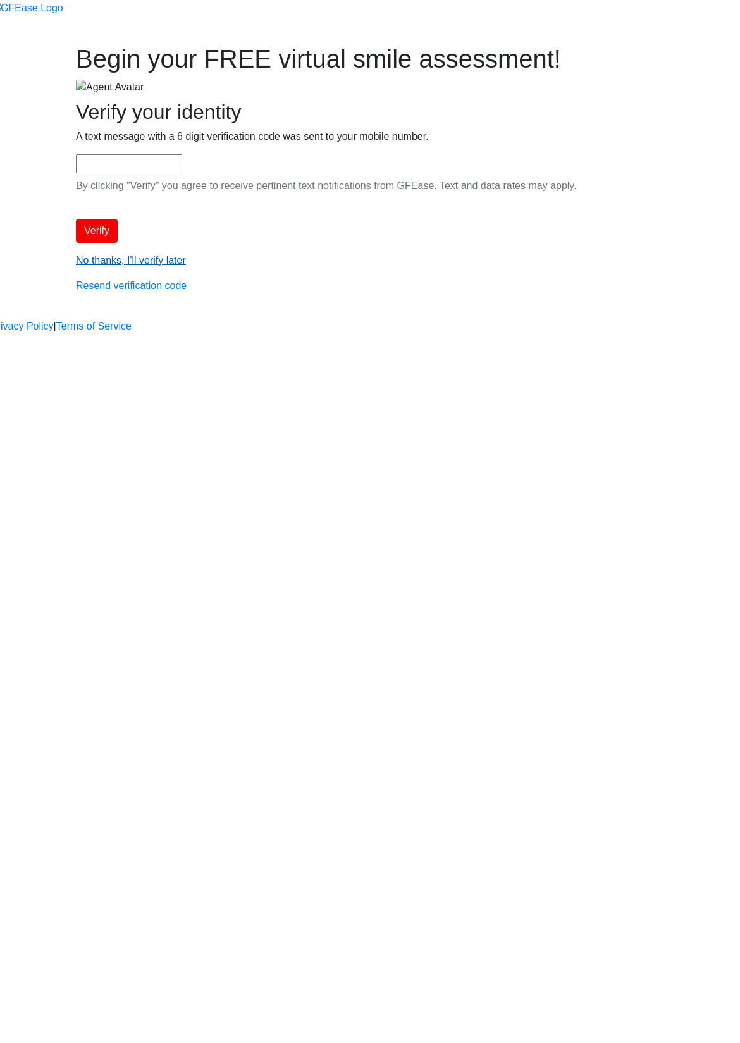 This screenshot has height=1043, width=740. Describe the element at coordinates (370, 137) in the screenshot. I see `p: A text message with a 6 digit verification code was sent to your mobile number.` at that location.